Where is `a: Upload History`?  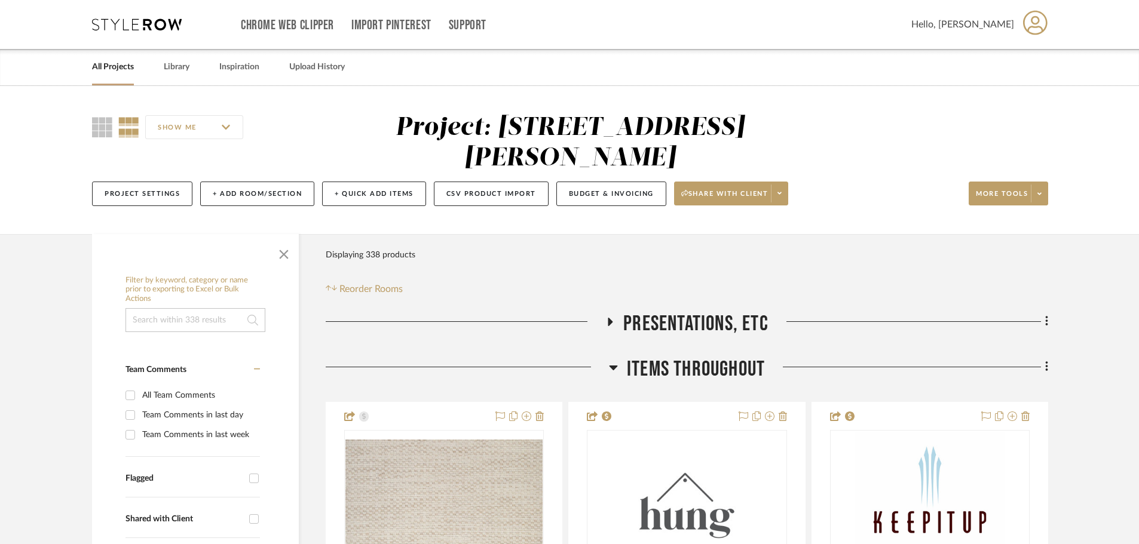 a: Upload History is located at coordinates (317, 67).